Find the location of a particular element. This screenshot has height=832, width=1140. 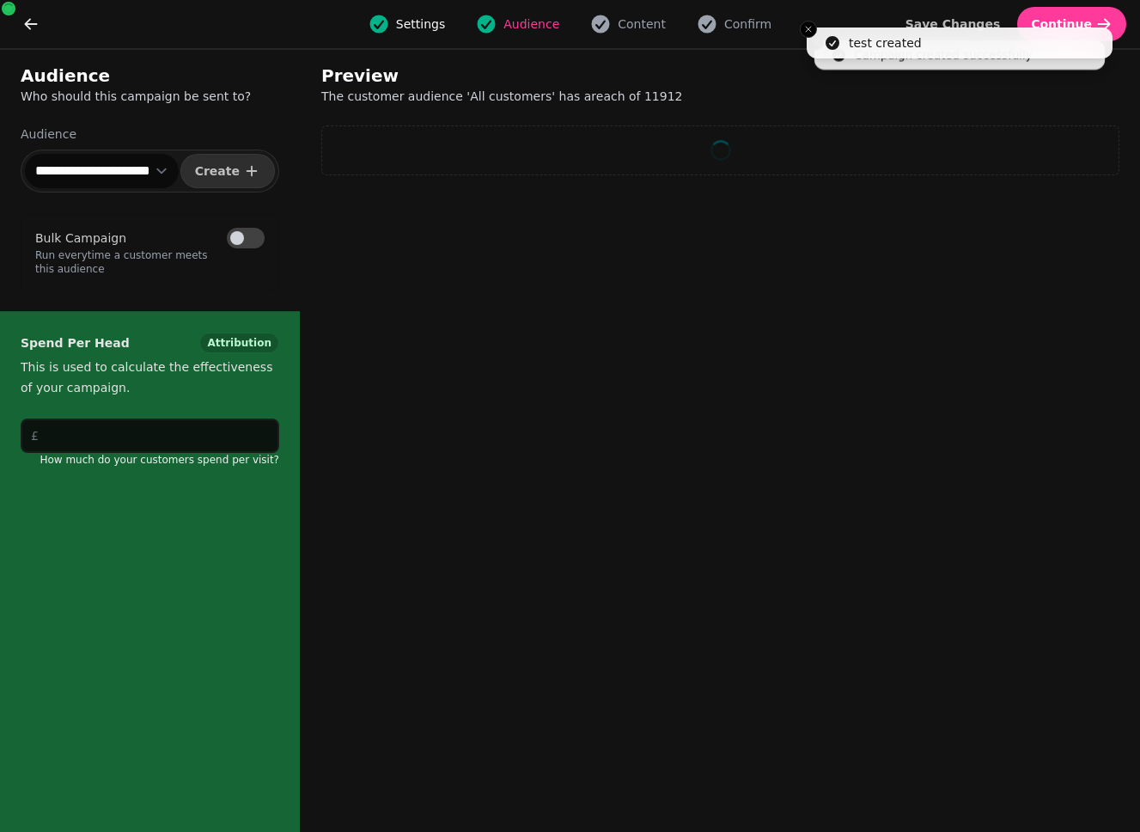

span: Content is located at coordinates (642, 24).